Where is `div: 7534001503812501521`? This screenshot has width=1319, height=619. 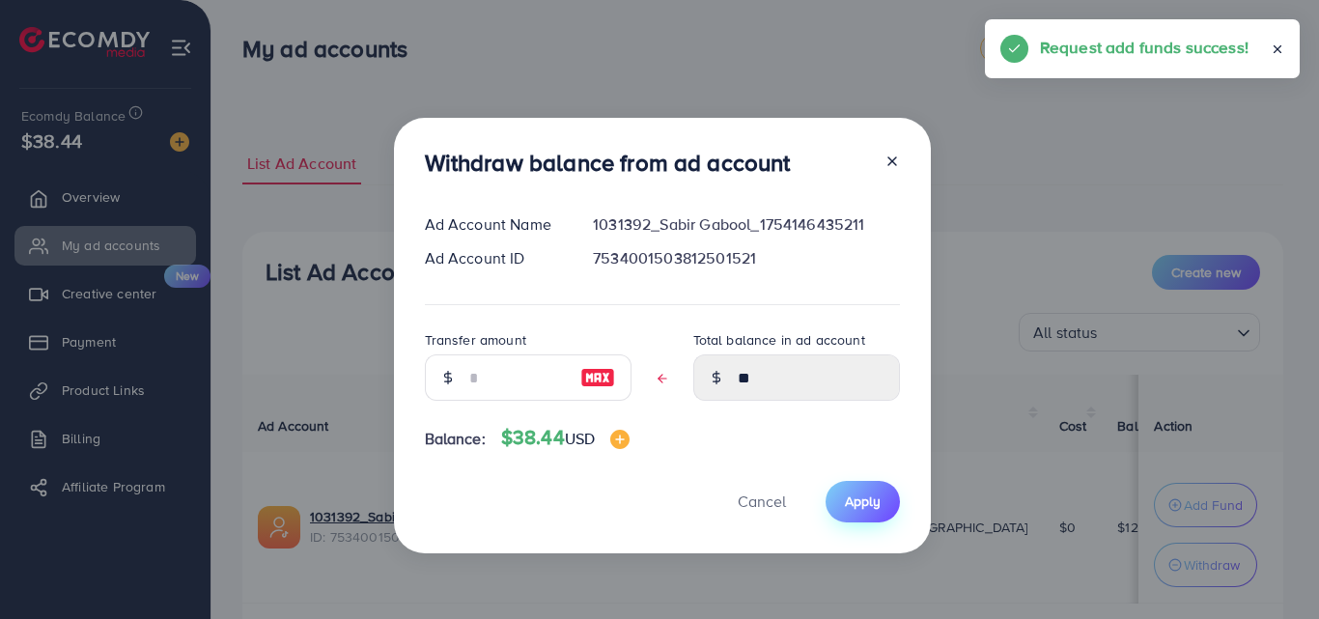
div: 7534001503812501521 is located at coordinates (745, 258).